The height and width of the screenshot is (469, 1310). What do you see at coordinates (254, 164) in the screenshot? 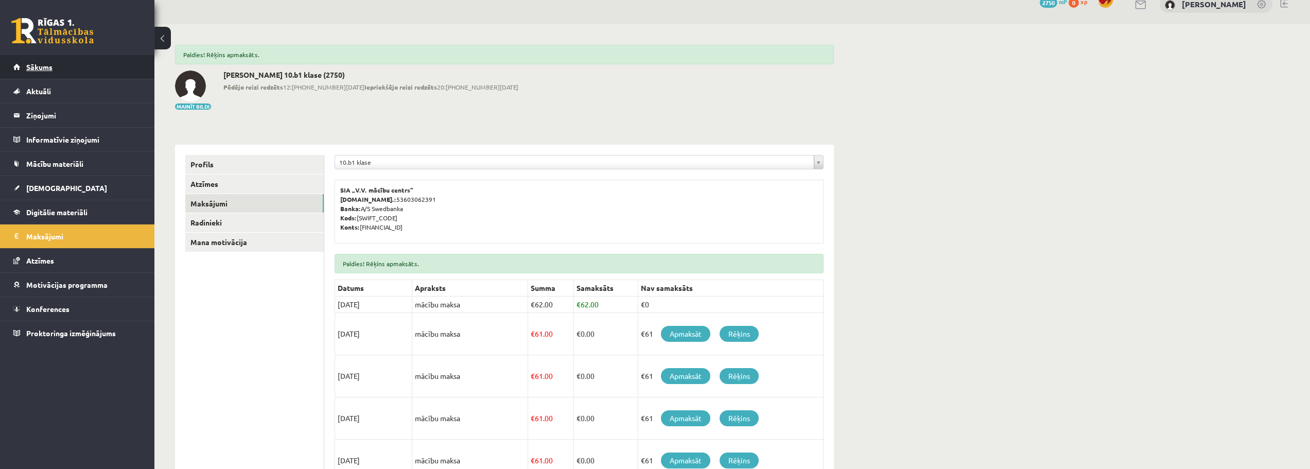
I see `a: Profils` at bounding box center [254, 164].